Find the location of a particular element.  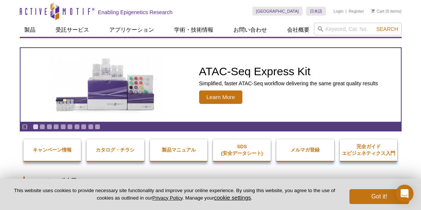

a: Go to slide 5 is located at coordinates (63, 127).